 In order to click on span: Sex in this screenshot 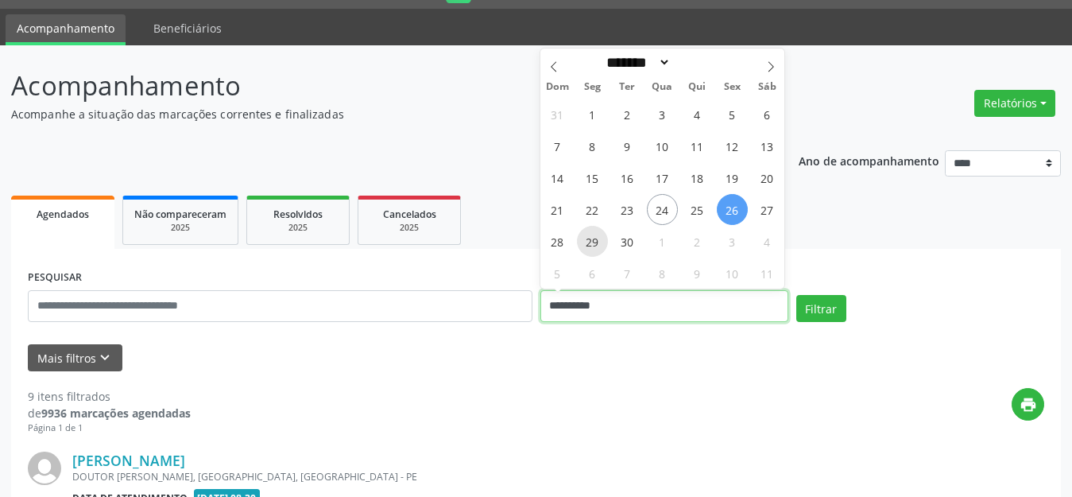, I will do `click(732, 87)`.